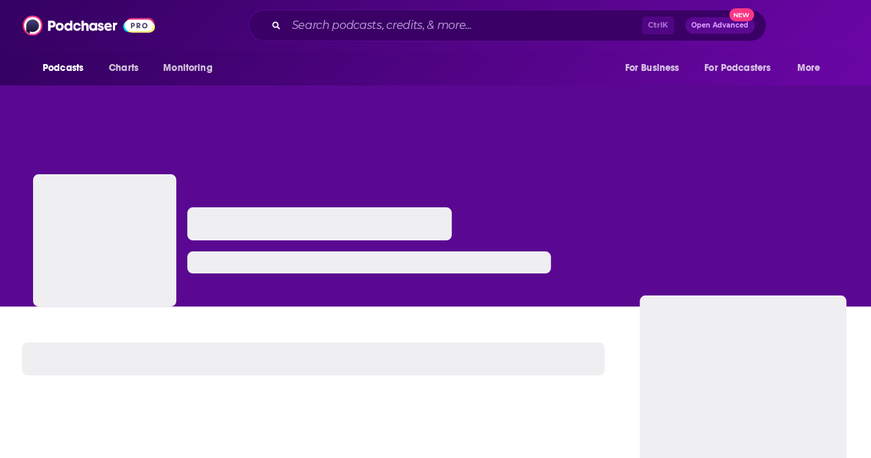  Describe the element at coordinates (720, 25) in the screenshot. I see `button: Open AdvancedNew` at that location.